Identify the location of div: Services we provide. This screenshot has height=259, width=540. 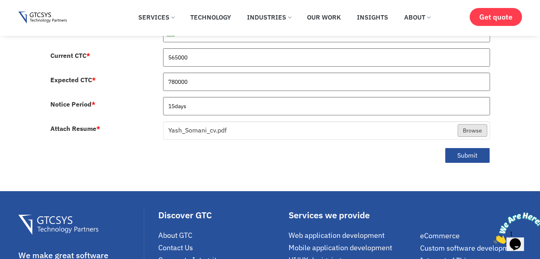
(352, 215).